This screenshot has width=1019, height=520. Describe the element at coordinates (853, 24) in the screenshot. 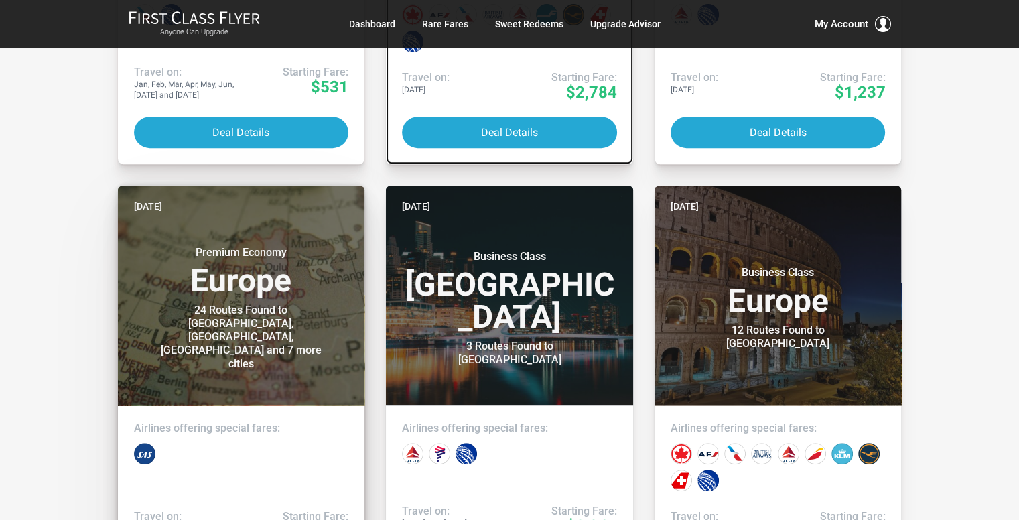

I see `button: My Account` at that location.